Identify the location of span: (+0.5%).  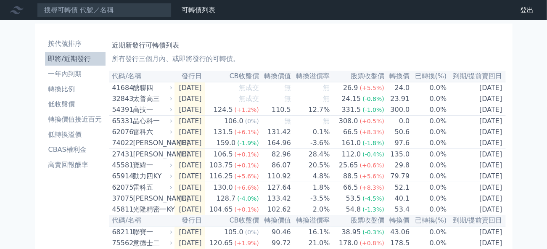
(372, 121).